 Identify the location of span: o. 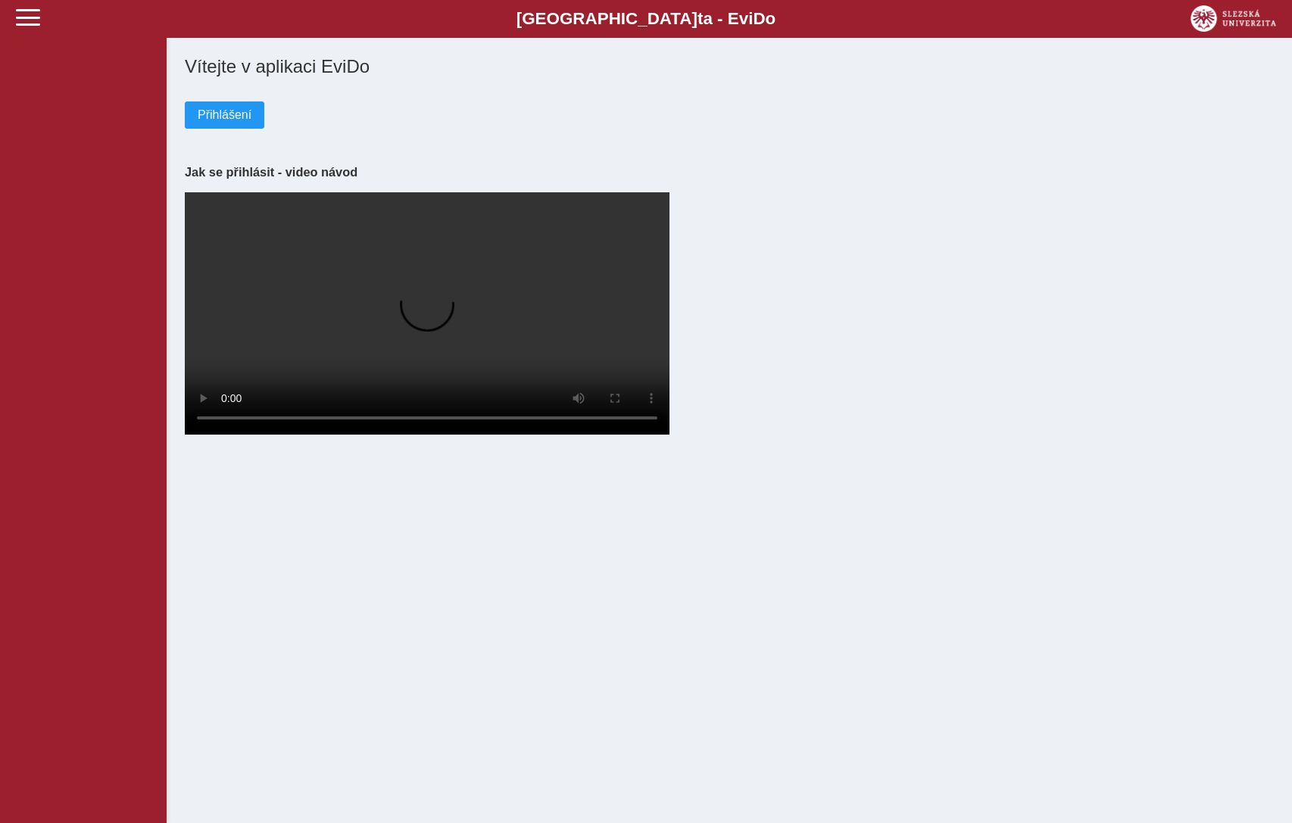
(771, 18).